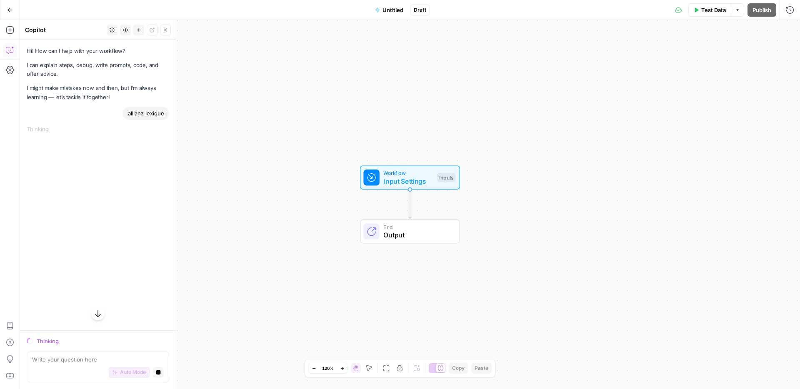 The image size is (800, 389). What do you see at coordinates (133, 373) in the screenshot?
I see `span: Auto Mode` at bounding box center [133, 373].